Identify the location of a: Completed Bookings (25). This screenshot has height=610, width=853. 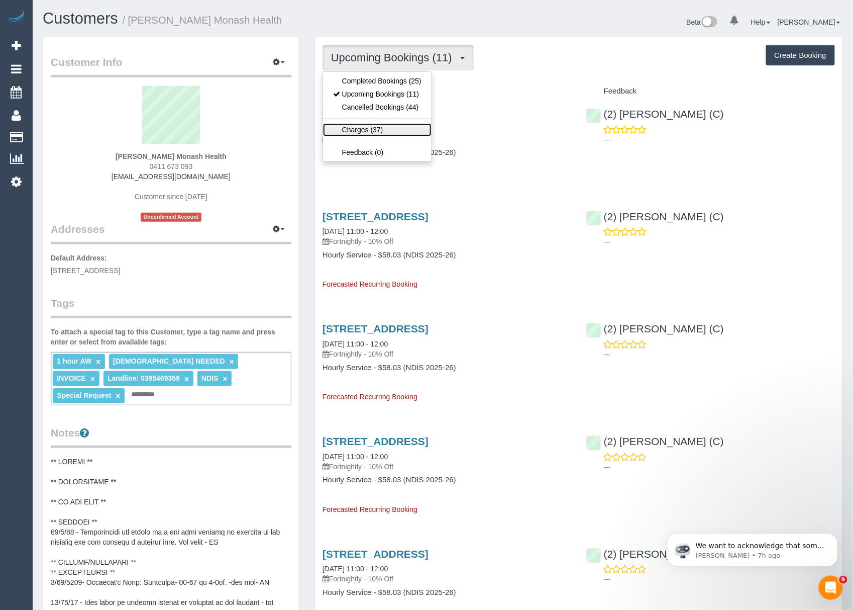
(377, 81).